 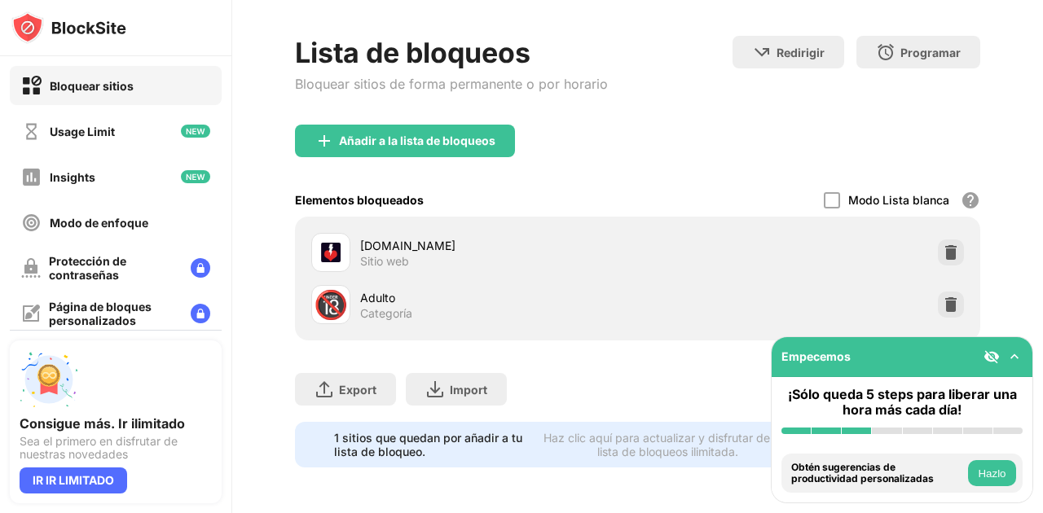 I want to click on div: Usage Limit, so click(x=82, y=131).